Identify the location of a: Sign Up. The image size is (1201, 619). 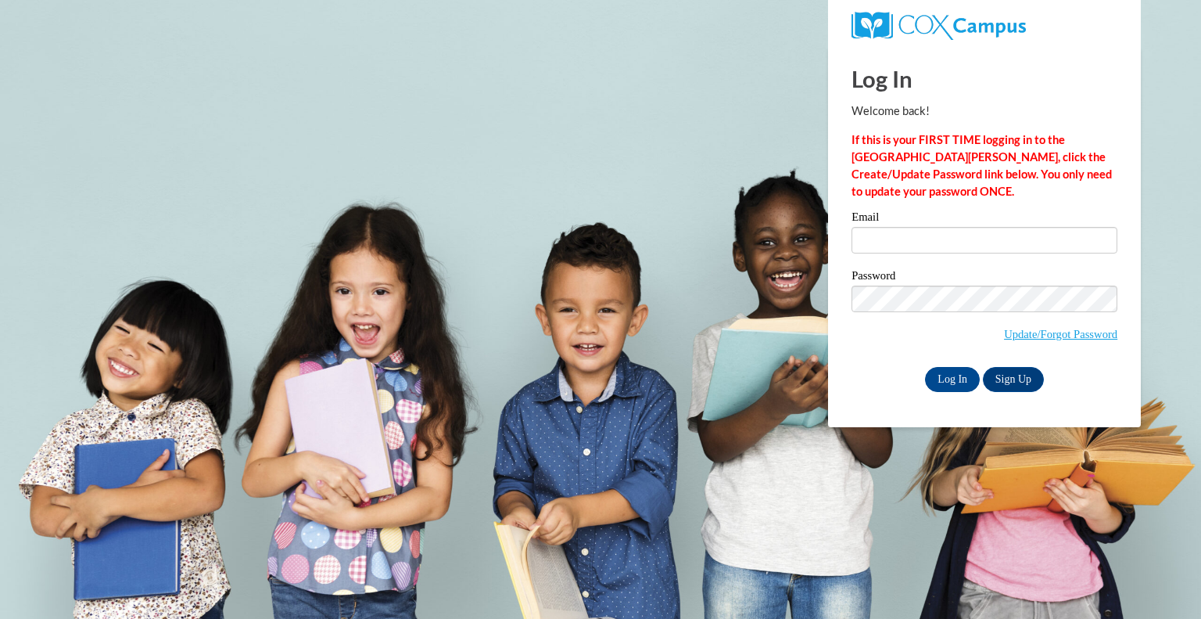
(1014, 379).